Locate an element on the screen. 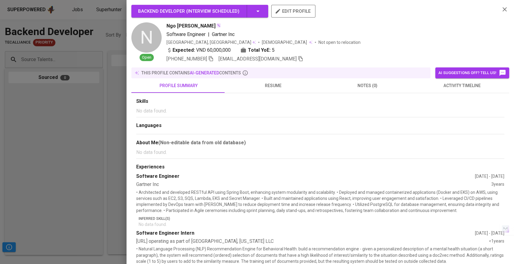  span: Backend Developer ( Interview scheduled ) is located at coordinates (189, 11).